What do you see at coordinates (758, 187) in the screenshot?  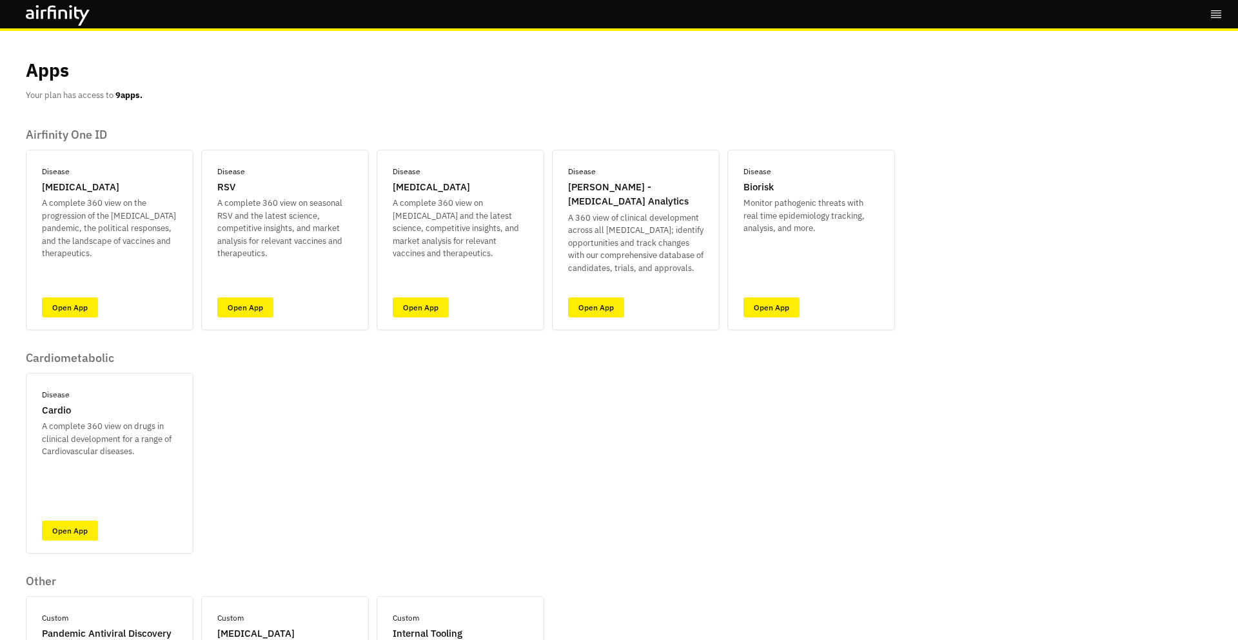 I see `p: Biorisk` at bounding box center [758, 187].